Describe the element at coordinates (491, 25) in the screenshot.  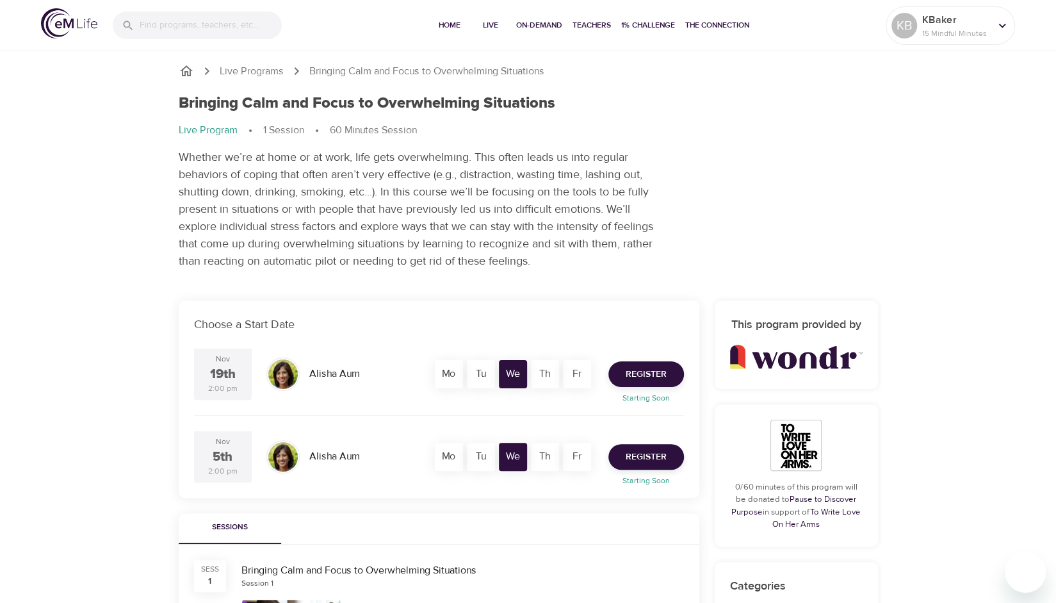
I see `span: Live` at that location.